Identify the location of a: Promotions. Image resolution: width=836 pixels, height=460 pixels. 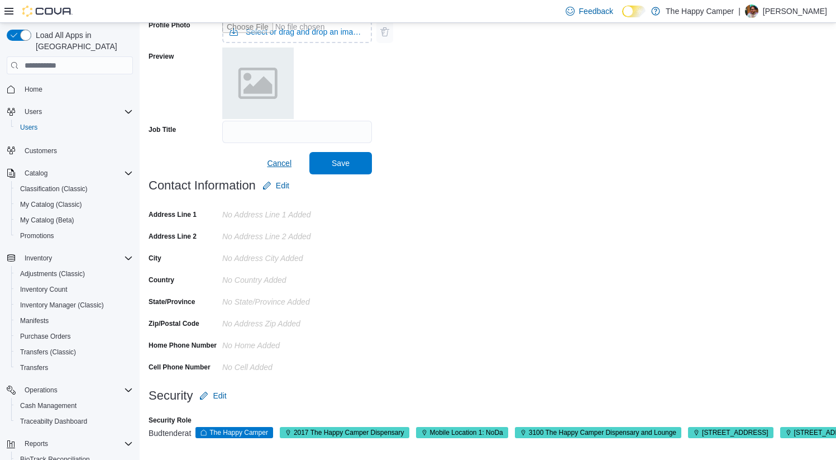
(37, 236).